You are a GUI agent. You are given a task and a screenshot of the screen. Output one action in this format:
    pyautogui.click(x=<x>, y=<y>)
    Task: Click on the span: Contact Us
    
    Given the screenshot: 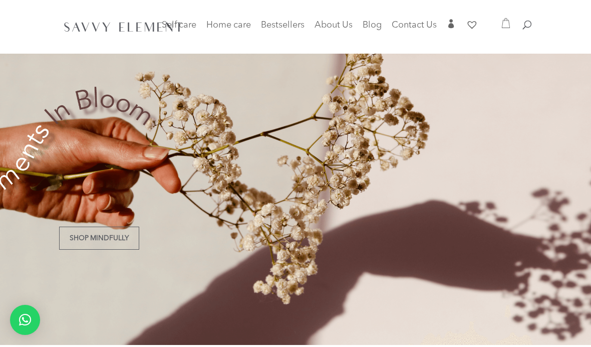 What is the action you would take?
    pyautogui.click(x=414, y=25)
    